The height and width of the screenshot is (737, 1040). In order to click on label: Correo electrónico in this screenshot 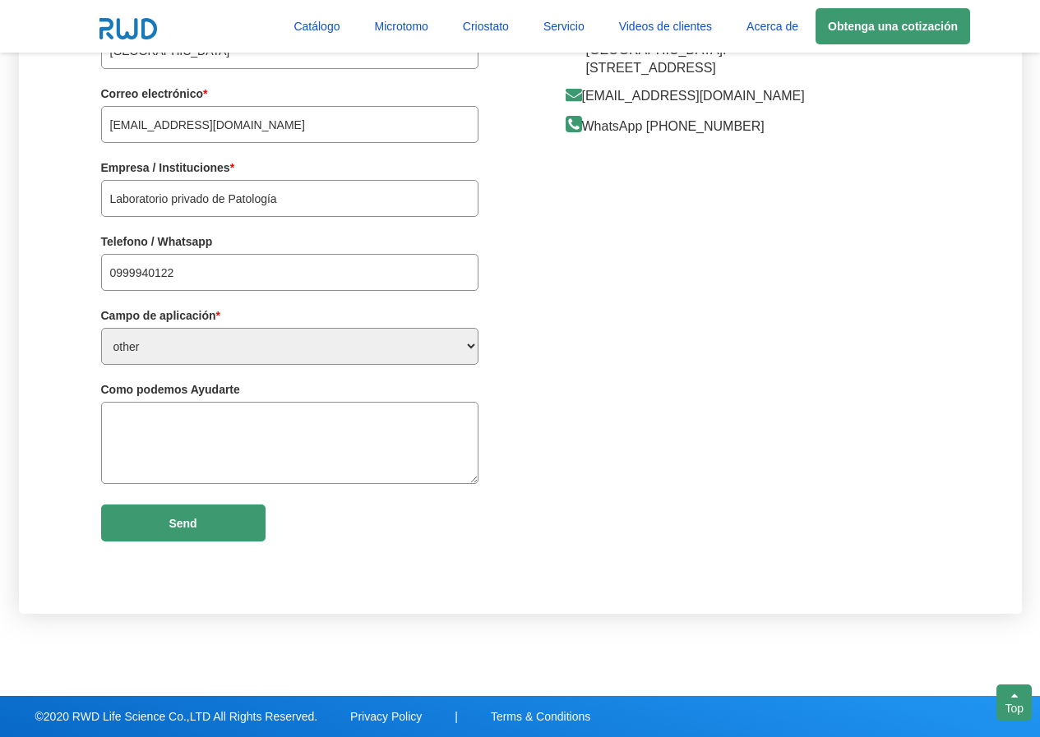, I will do `click(155, 94)`.